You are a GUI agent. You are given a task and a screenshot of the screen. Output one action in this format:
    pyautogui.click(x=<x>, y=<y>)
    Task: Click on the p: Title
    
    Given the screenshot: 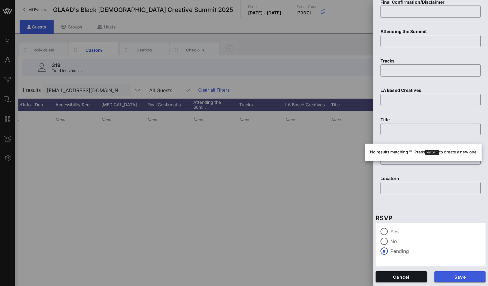 What is the action you would take?
    pyautogui.click(x=431, y=120)
    